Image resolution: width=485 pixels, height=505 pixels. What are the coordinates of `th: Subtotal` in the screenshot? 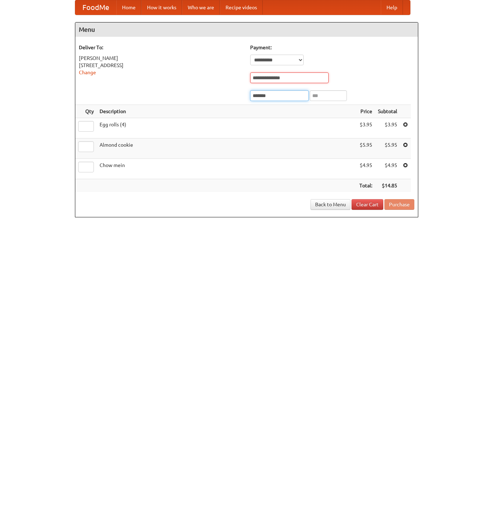 It's located at (387, 111).